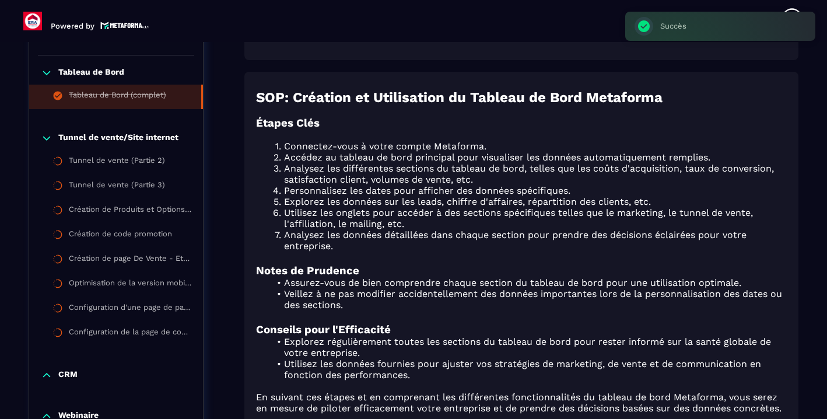 This screenshot has width=827, height=419. I want to click on div: Création de page De Vente - Etude de cas, so click(130, 260).